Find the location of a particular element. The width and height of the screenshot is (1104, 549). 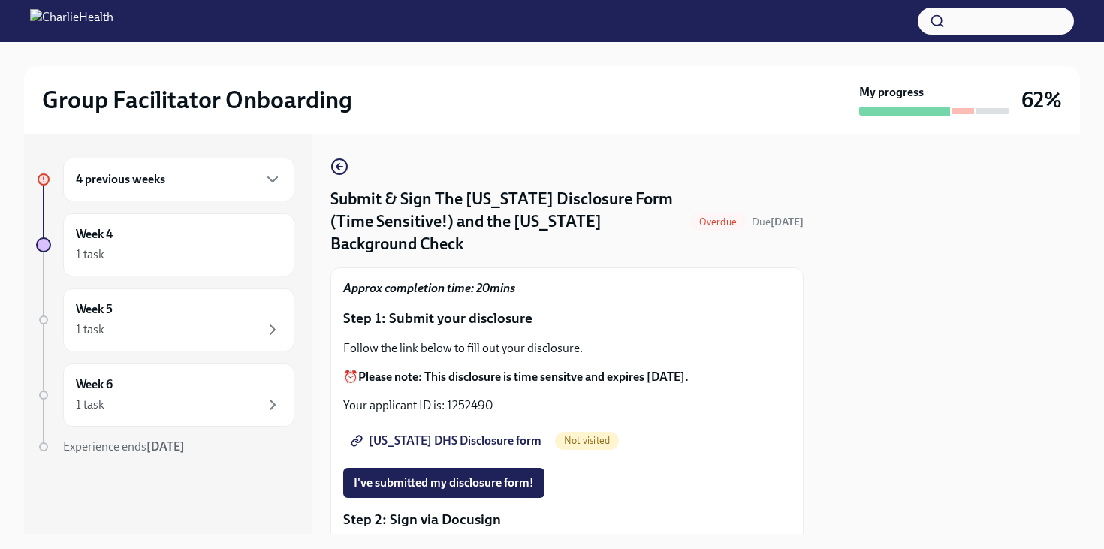

img: CharlieHealth is located at coordinates (71, 21).